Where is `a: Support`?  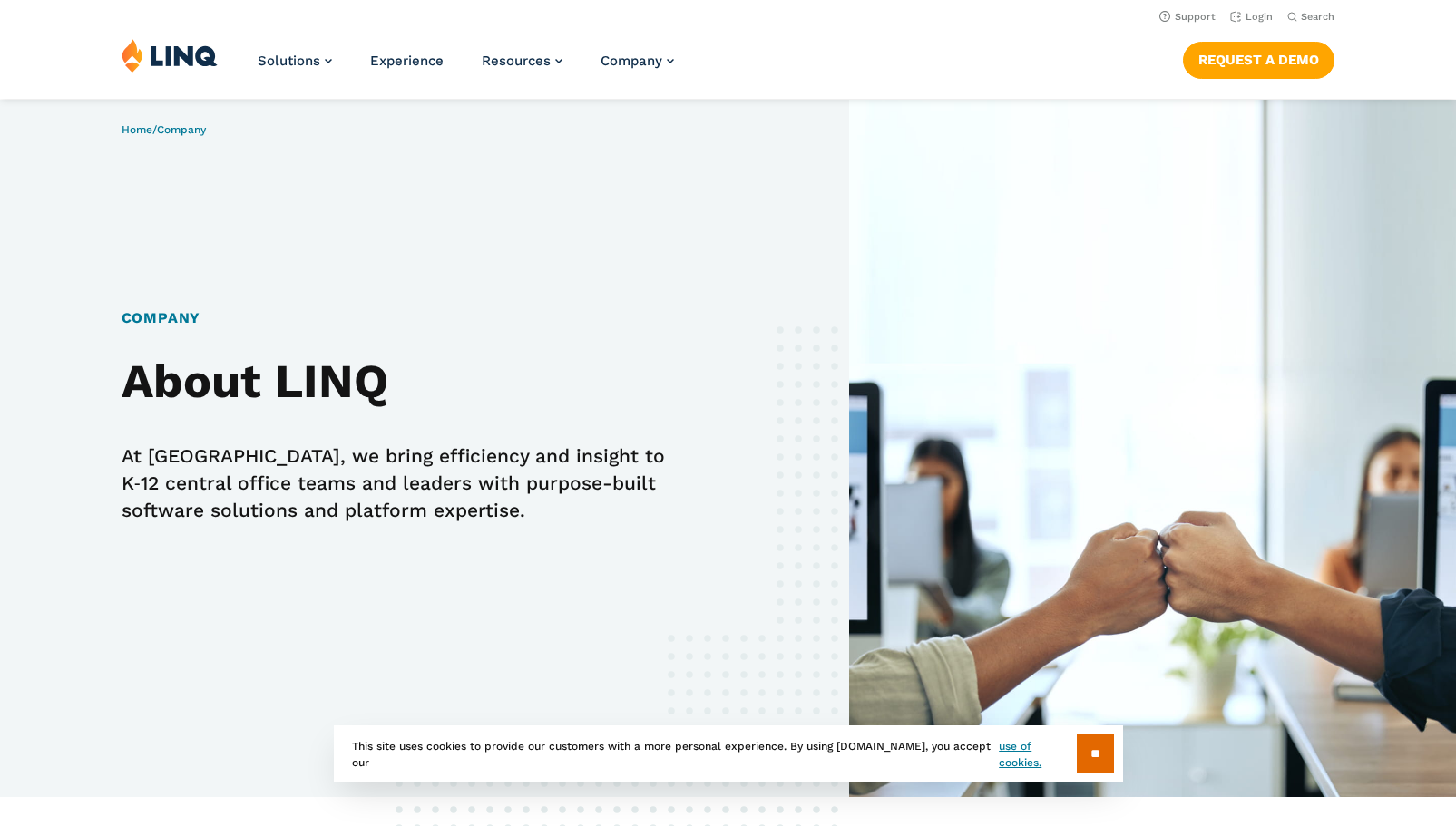 a: Support is located at coordinates (1187, 17).